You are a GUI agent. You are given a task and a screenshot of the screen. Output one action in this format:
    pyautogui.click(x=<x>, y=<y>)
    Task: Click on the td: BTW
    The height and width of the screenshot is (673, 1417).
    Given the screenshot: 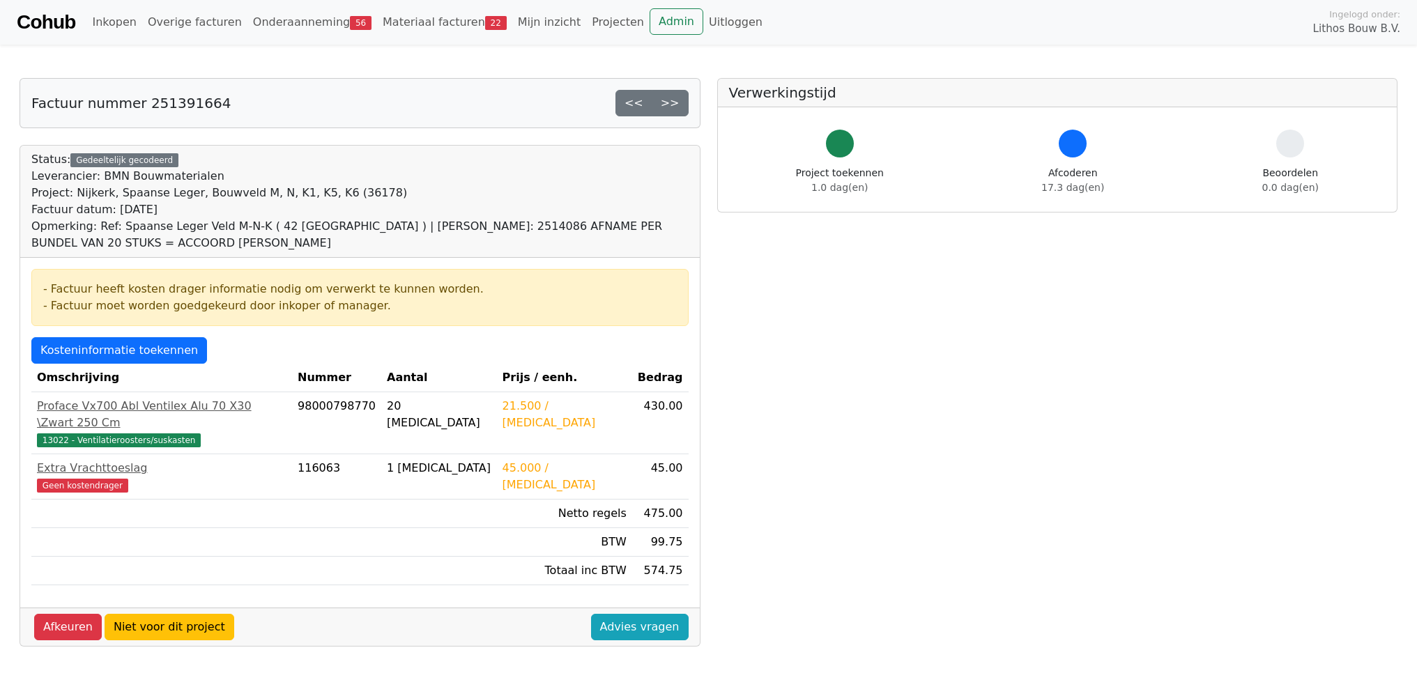 What is the action you would take?
    pyautogui.click(x=565, y=542)
    